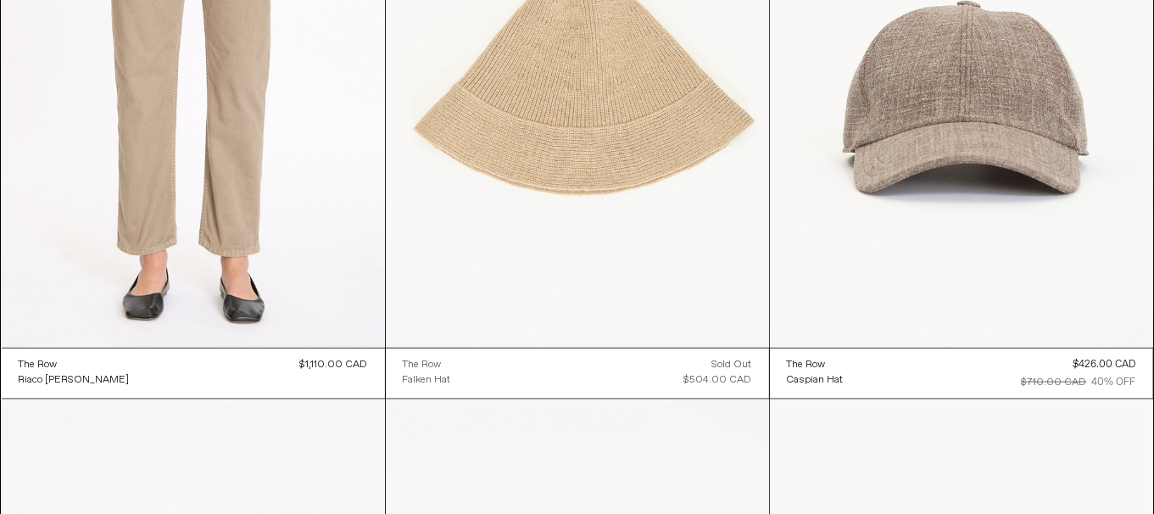 The width and height of the screenshot is (1154, 514). Describe the element at coordinates (718, 380) in the screenshot. I see `div: $504.00 CAD` at that location.